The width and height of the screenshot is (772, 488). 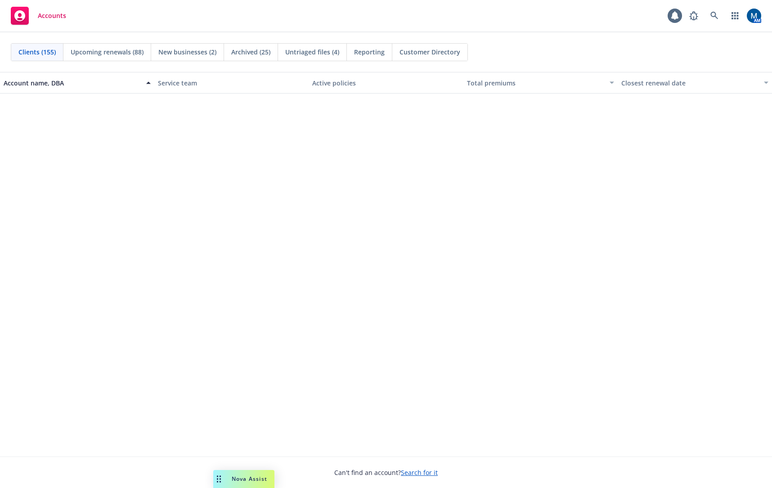 What do you see at coordinates (37, 52) in the screenshot?
I see `span: Clients (155)` at bounding box center [37, 52].